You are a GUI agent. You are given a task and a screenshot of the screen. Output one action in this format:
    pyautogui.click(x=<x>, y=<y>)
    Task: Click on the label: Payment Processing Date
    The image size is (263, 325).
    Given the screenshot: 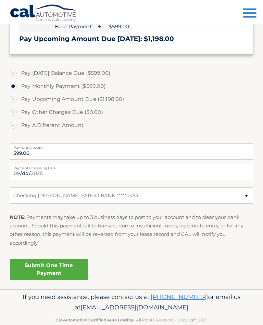 What is the action you would take?
    pyautogui.click(x=132, y=167)
    